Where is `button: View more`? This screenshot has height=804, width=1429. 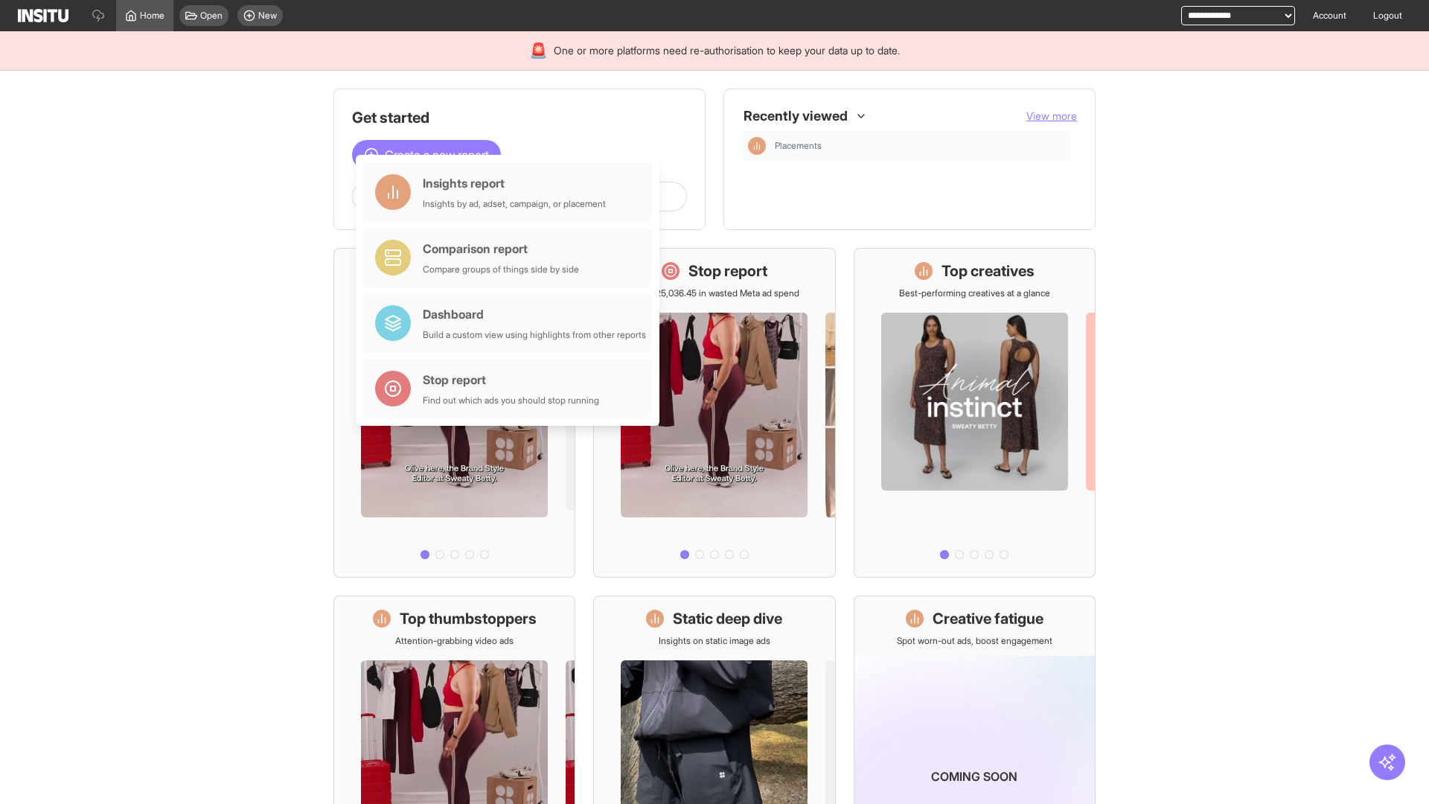
button: View more is located at coordinates (1052, 116).